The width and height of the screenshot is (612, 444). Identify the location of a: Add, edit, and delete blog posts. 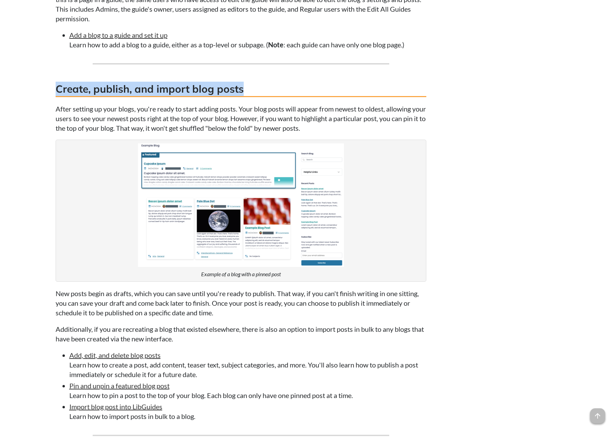
(115, 355).